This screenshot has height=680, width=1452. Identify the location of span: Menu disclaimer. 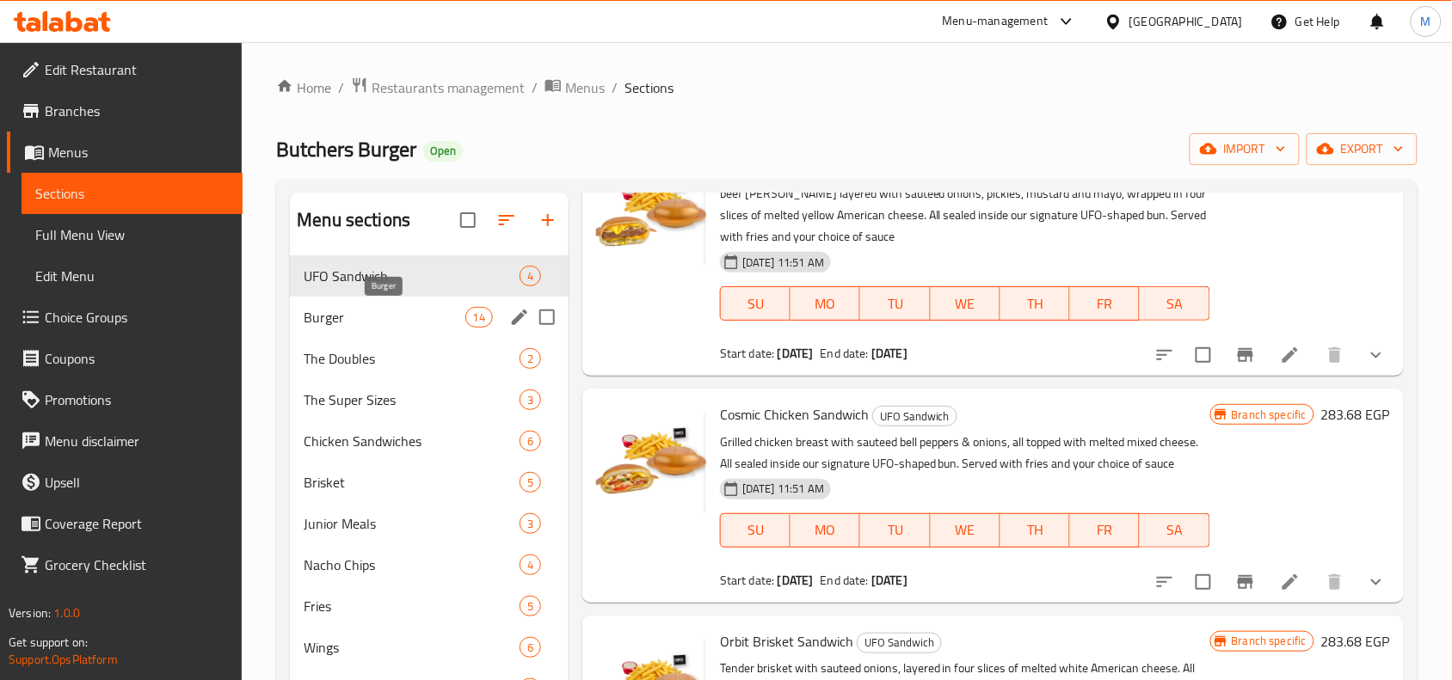
(137, 441).